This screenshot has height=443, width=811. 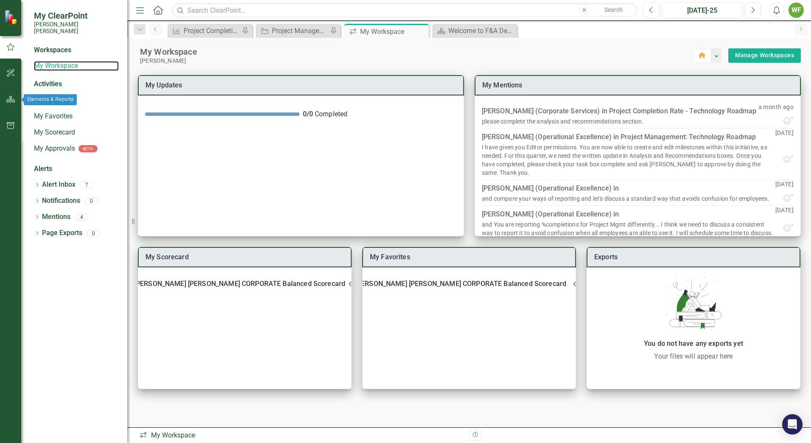 I want to click on div: please complete the analysis and recommendations section., so click(x=563, y=121).